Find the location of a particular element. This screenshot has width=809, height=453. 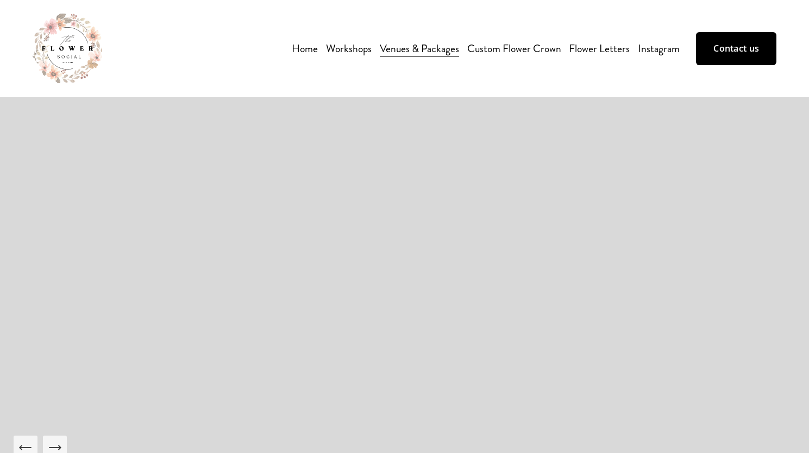

a: Flower Letters is located at coordinates (599, 48).